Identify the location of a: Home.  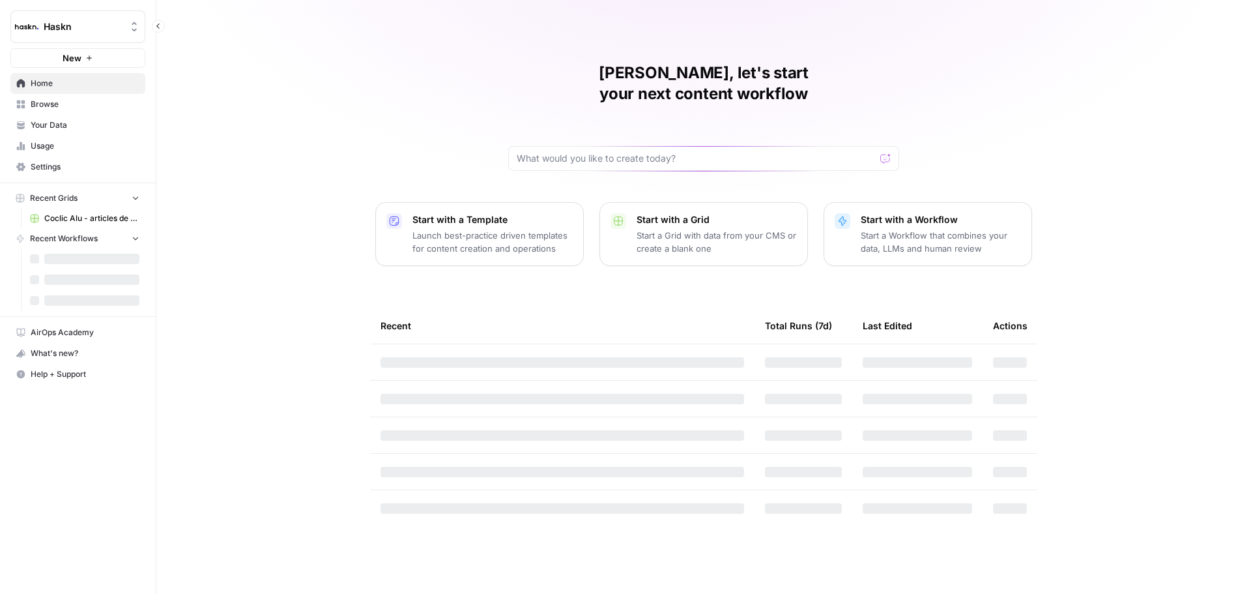
(78, 83).